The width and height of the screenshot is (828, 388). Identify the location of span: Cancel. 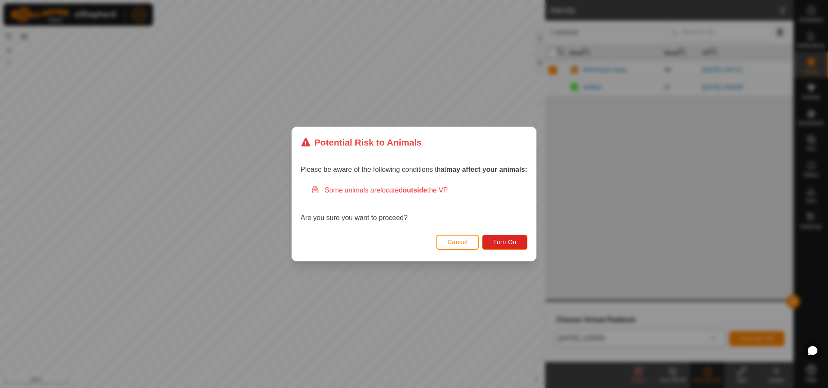
(457, 242).